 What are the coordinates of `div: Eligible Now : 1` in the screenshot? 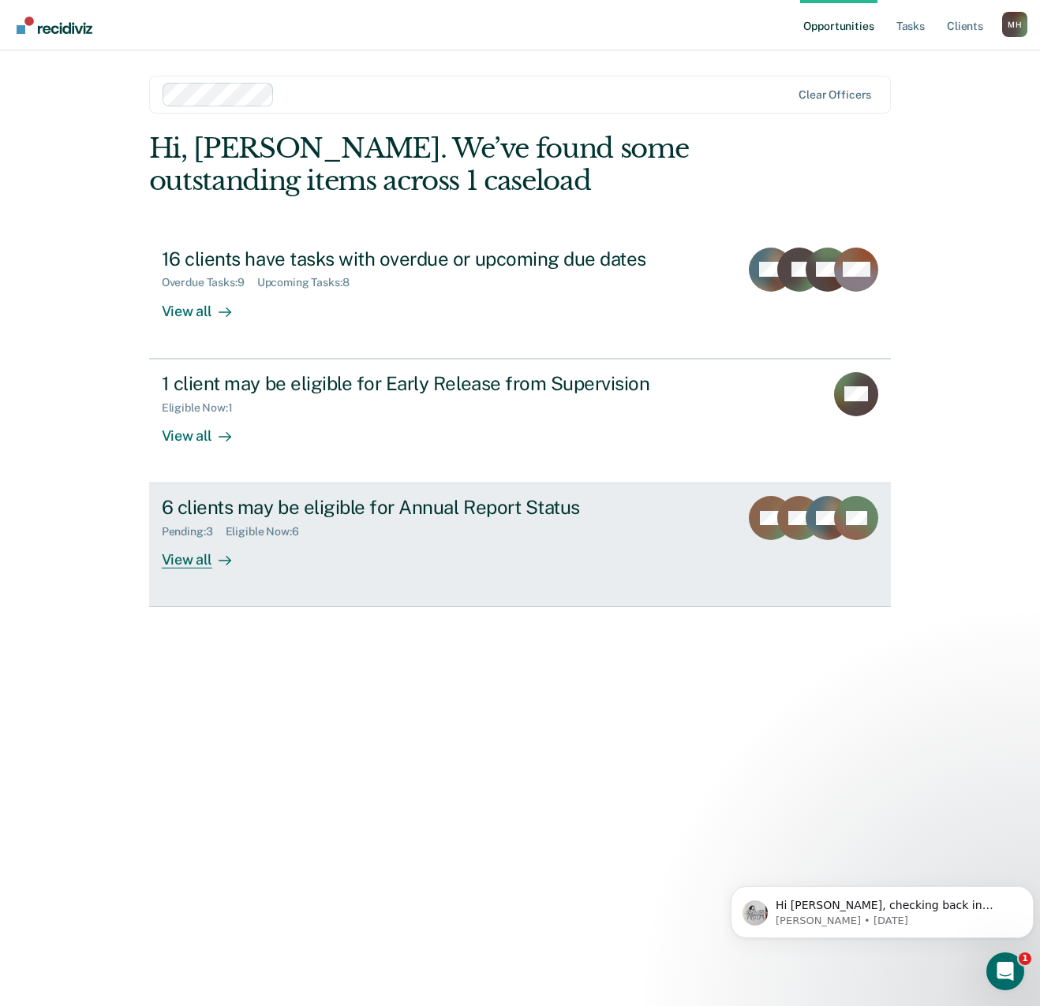 It's located at (203, 408).